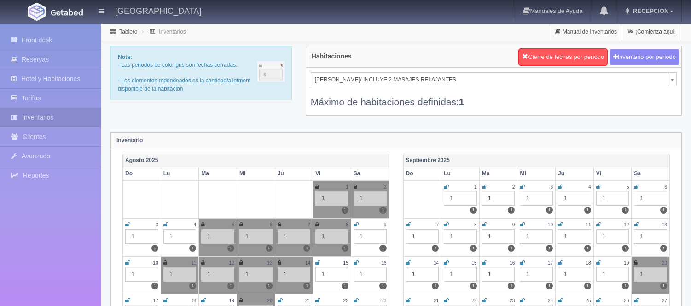 Image resolution: width=691 pixels, height=306 pixels. Describe the element at coordinates (201, 73) in the screenshot. I see `div: - Las periodos de color gris son fechas cerradas. - Los elementos redondeados es la cantidad/allo...` at that location.